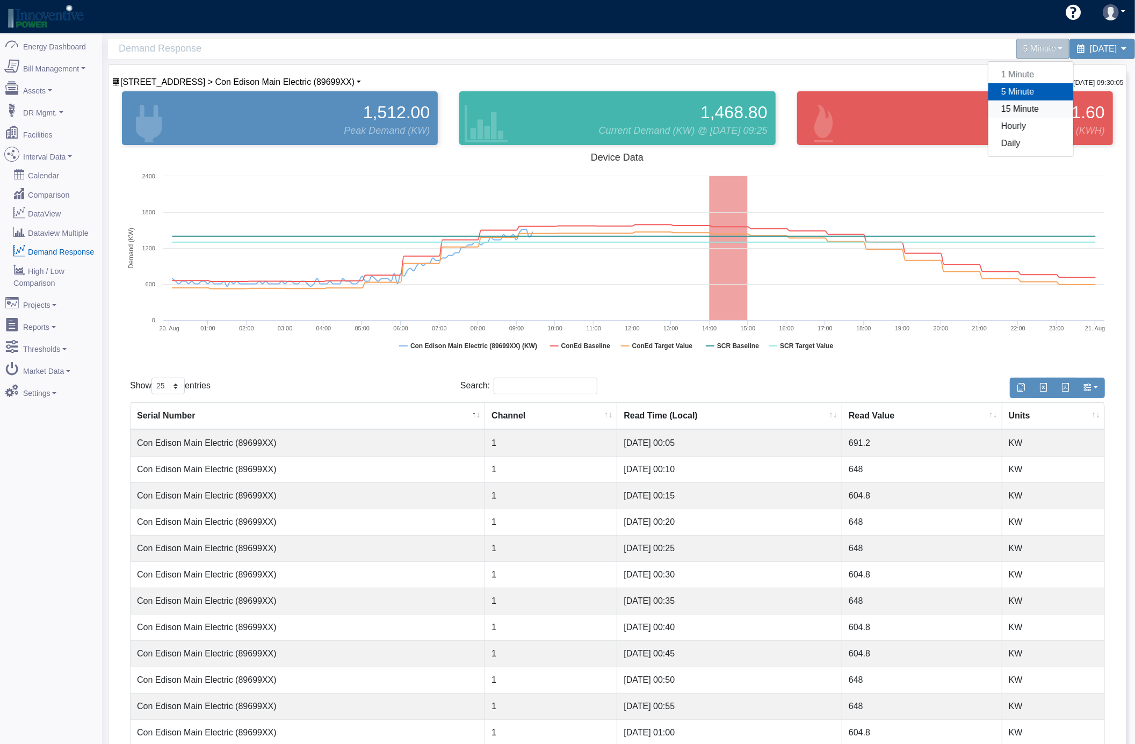  I want to click on th: Units : activate to sort column ascending, so click(1053, 416).